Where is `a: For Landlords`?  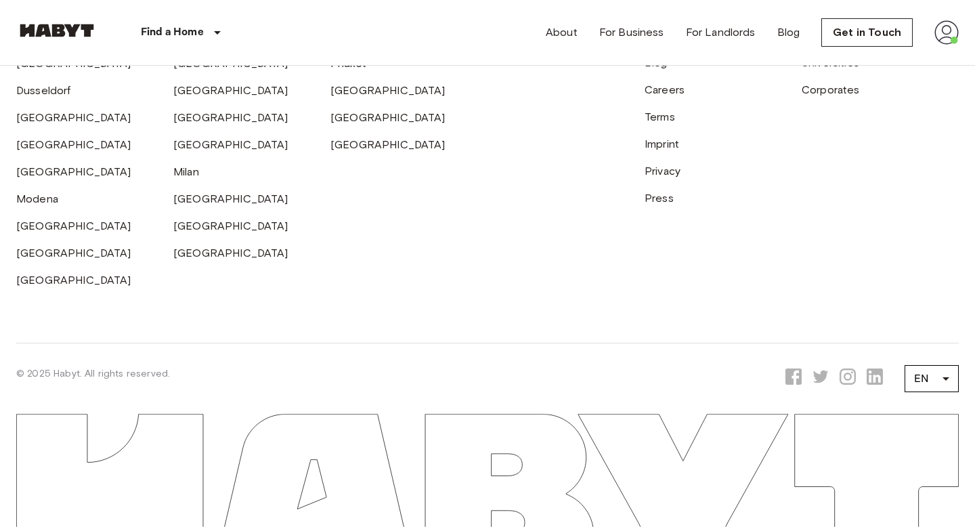
a: For Landlords is located at coordinates (721, 33).